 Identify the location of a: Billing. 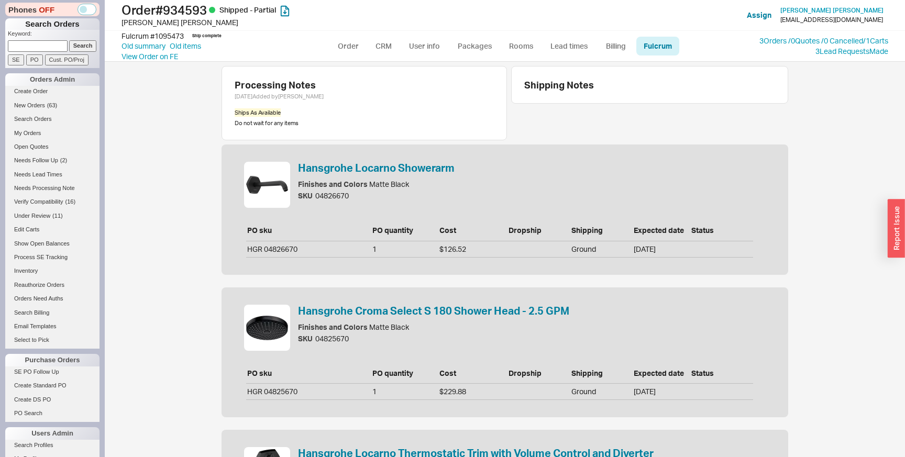
(616, 46).